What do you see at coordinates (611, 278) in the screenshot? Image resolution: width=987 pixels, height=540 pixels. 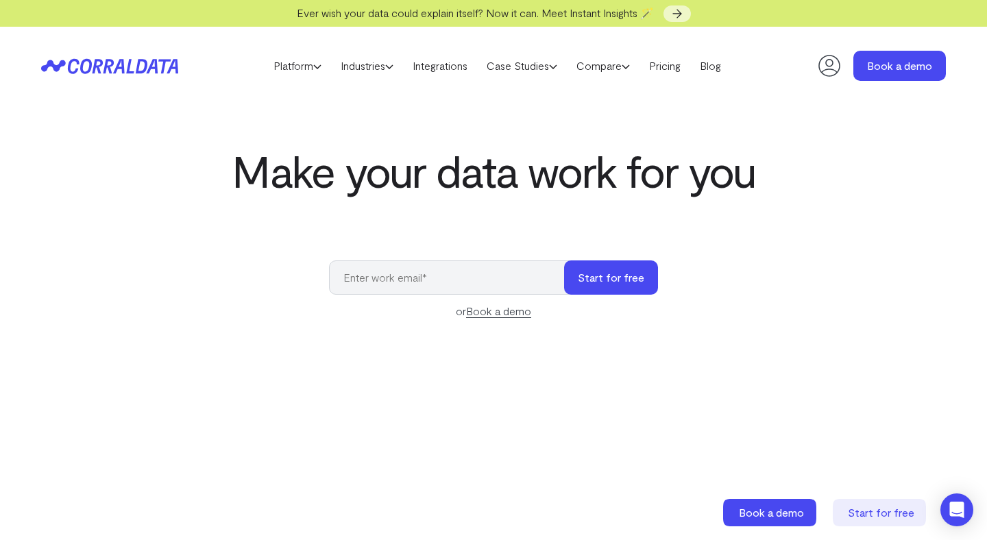 I see `button: Start for free` at bounding box center [611, 278].